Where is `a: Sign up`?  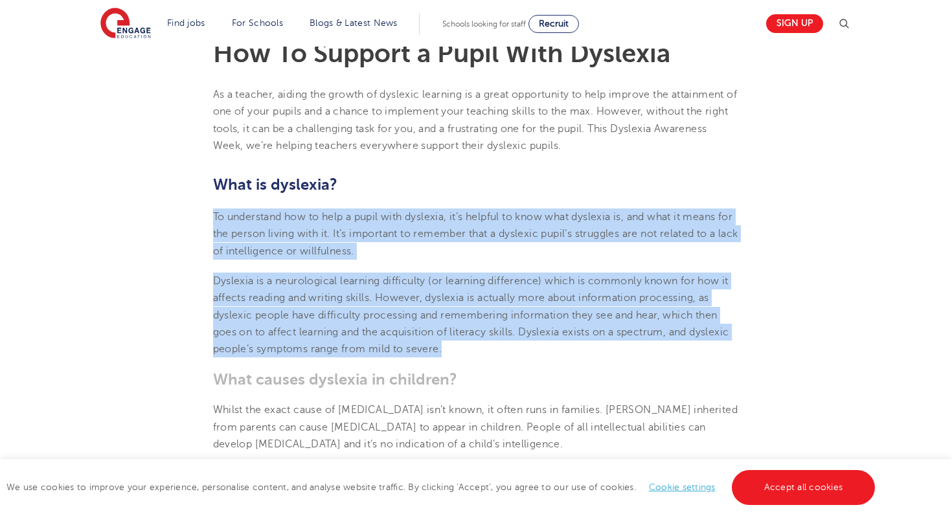 a: Sign up is located at coordinates (794, 23).